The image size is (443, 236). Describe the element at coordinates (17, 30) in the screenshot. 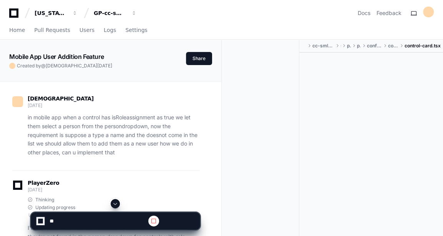

I see `span: Home` at that location.